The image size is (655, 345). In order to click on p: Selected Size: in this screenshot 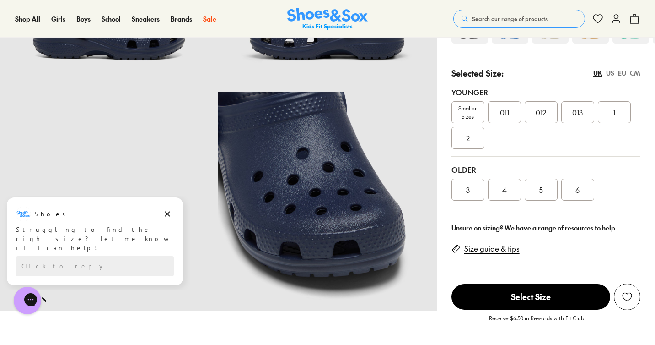, I will do `click(478, 73)`.